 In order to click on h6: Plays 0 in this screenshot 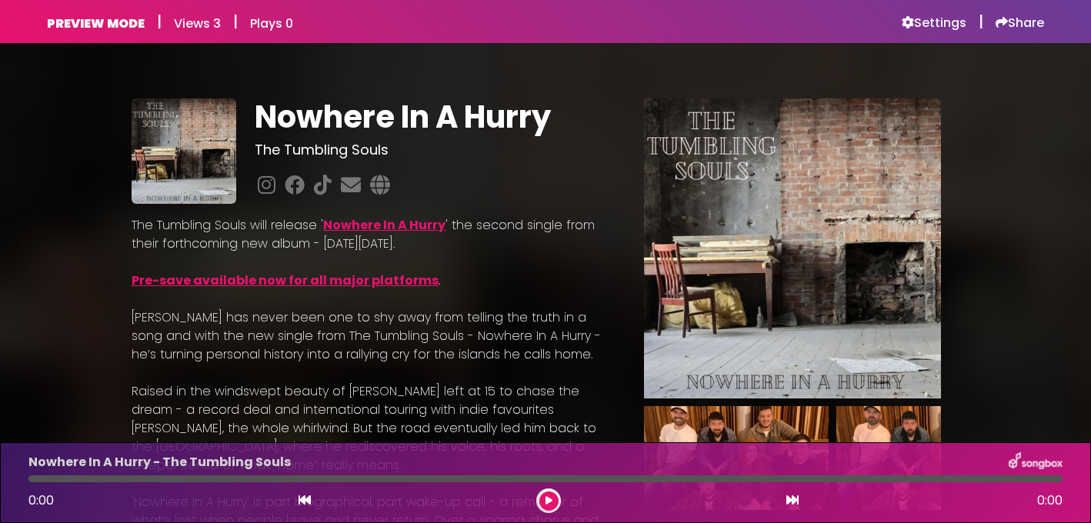, I will do `click(272, 23)`.